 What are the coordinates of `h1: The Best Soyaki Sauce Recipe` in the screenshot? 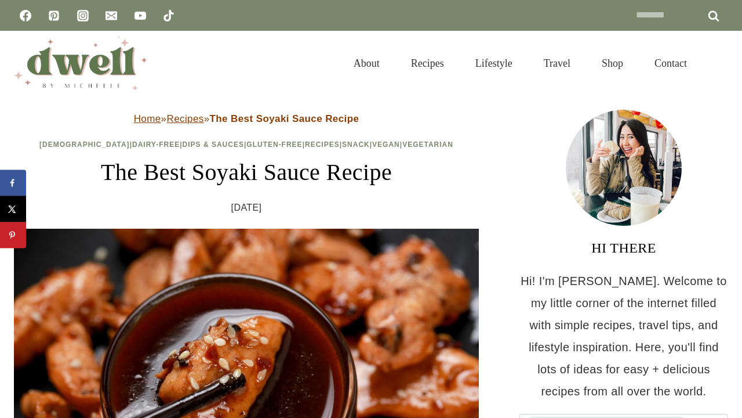 It's located at (246, 172).